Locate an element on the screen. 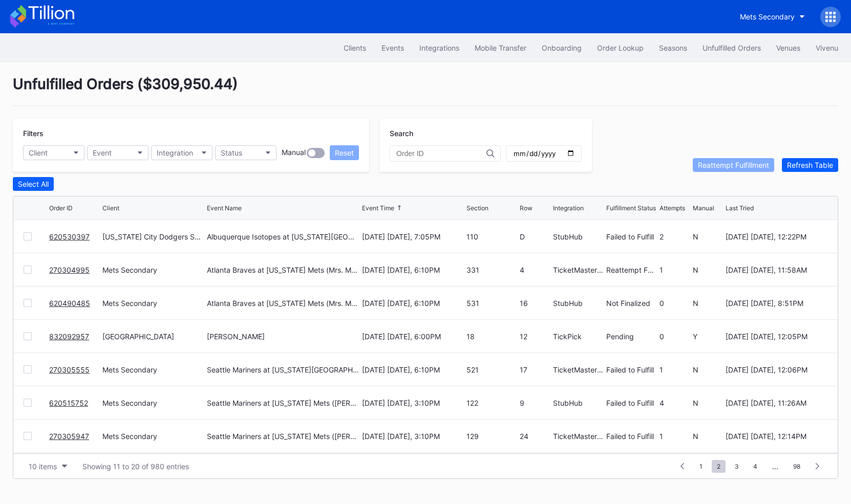 This screenshot has height=504, width=851. button: Venues is located at coordinates (788, 48).